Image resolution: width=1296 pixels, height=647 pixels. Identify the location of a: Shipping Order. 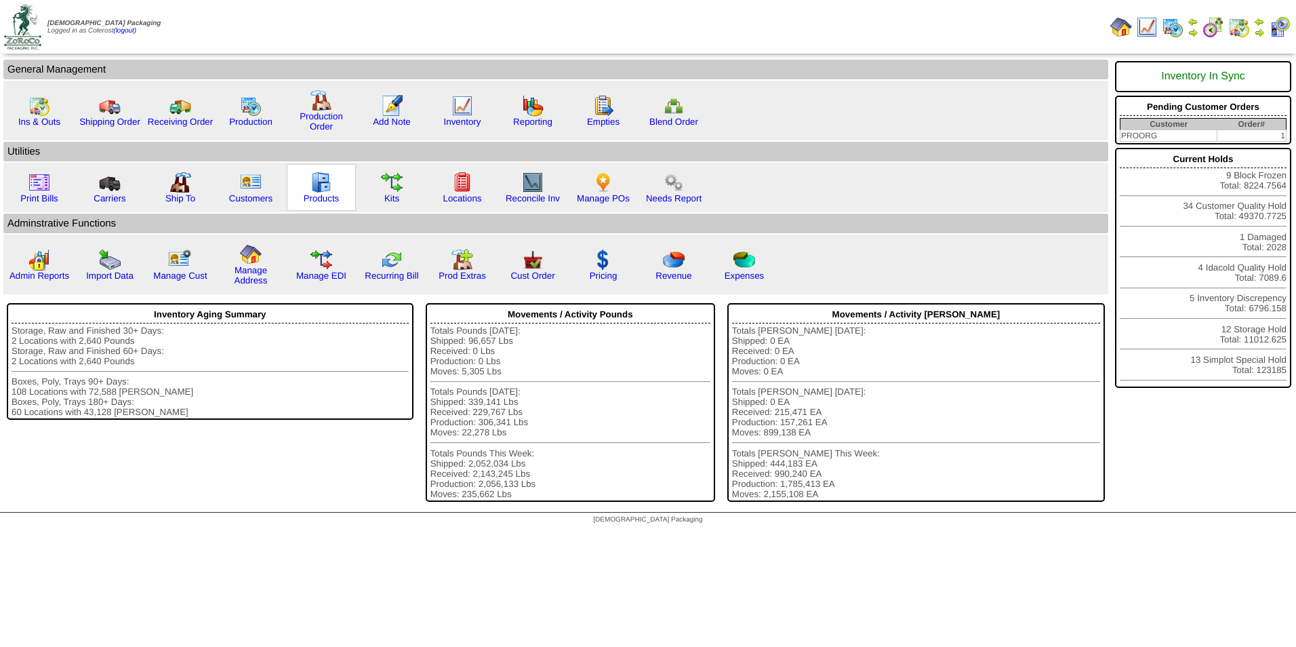
(110, 121).